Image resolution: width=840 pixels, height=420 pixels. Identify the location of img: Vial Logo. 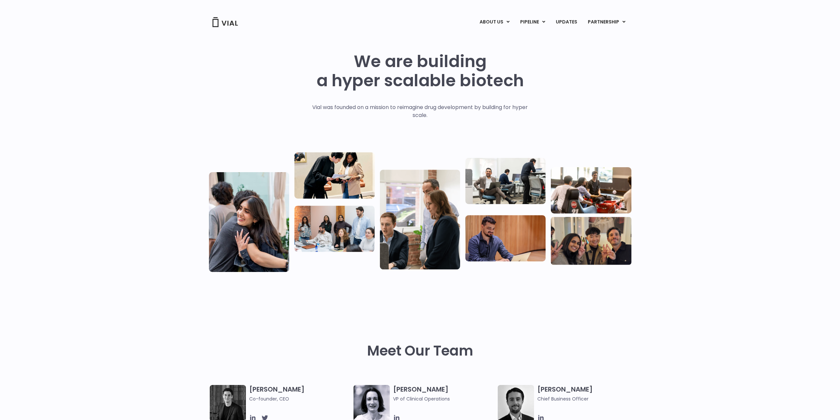
(225, 22).